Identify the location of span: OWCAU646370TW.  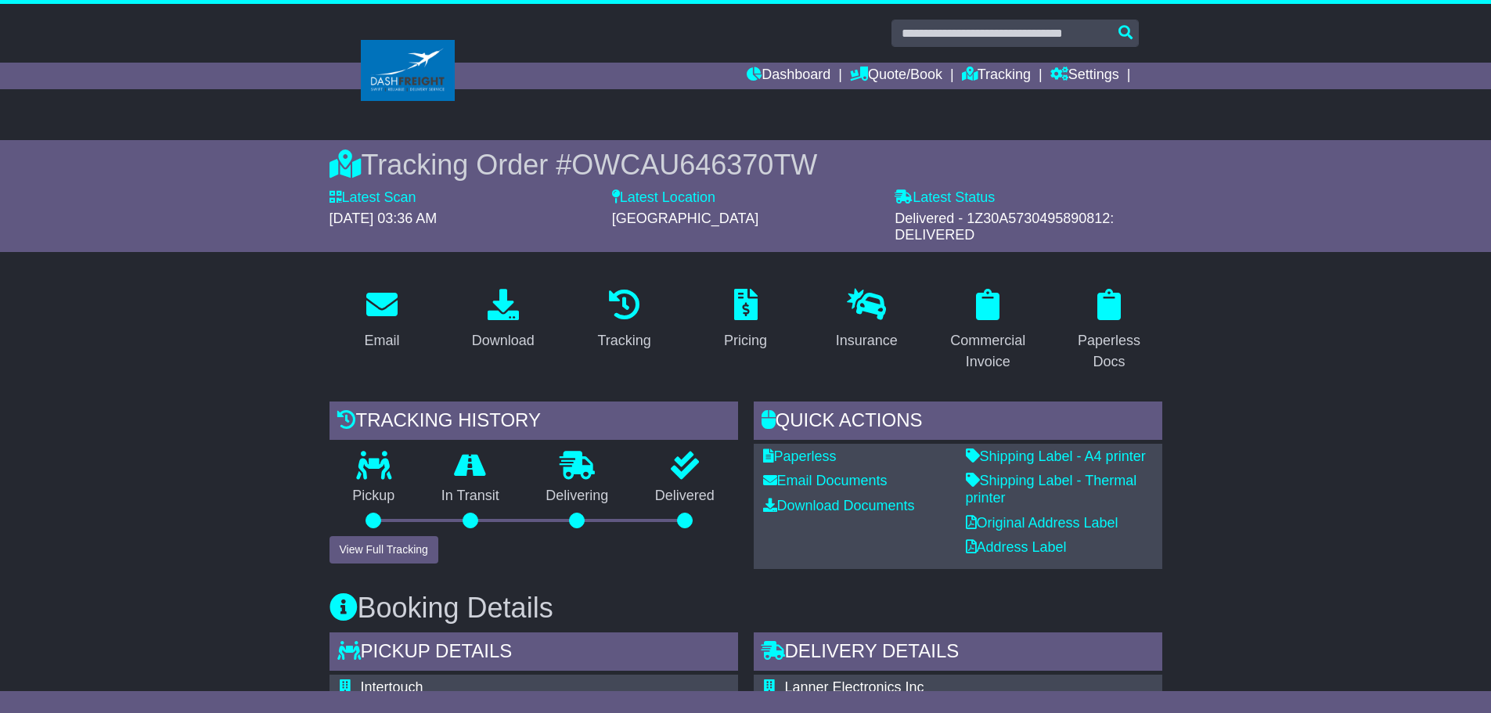
(694, 164).